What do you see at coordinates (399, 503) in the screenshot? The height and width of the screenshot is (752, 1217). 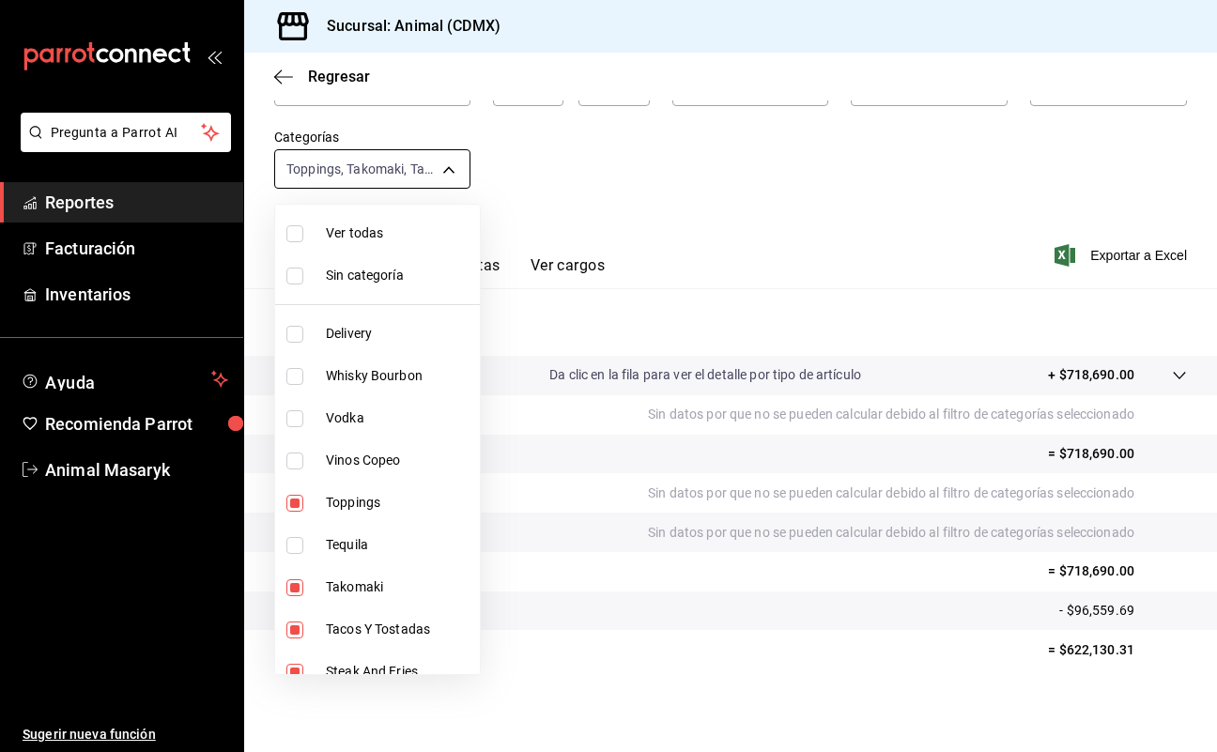 I see `span: Toppings` at bounding box center [399, 503].